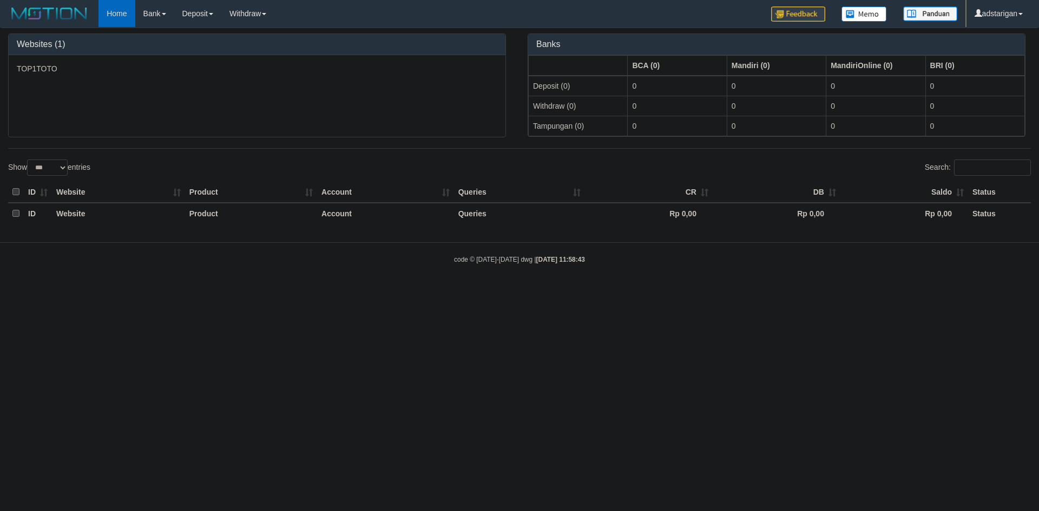 This screenshot has height=511, width=1039. Describe the element at coordinates (578, 126) in the screenshot. I see `td: Tampungan (0)` at that location.